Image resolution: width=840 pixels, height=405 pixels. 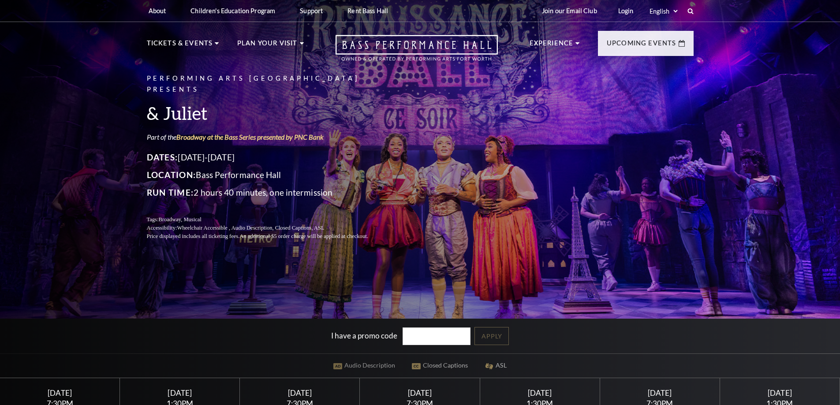 I want to click on p: Accessibility:, so click(x=268, y=228).